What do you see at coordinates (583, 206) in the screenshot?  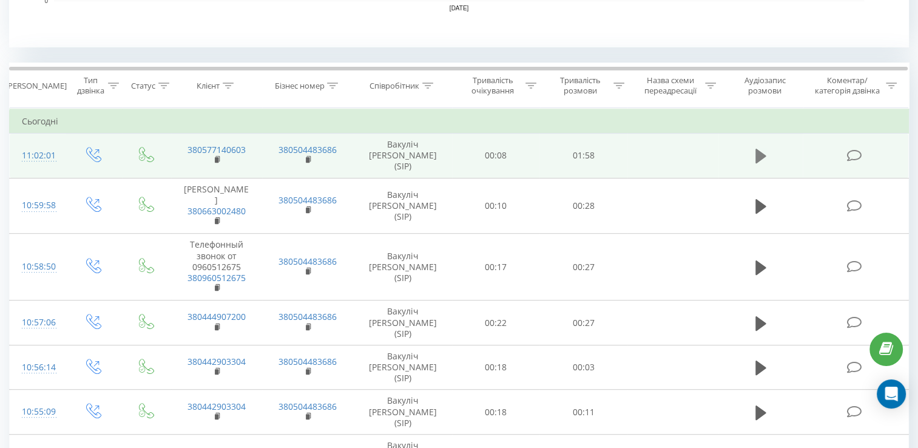 I see `td: 00:28` at bounding box center [583, 206].